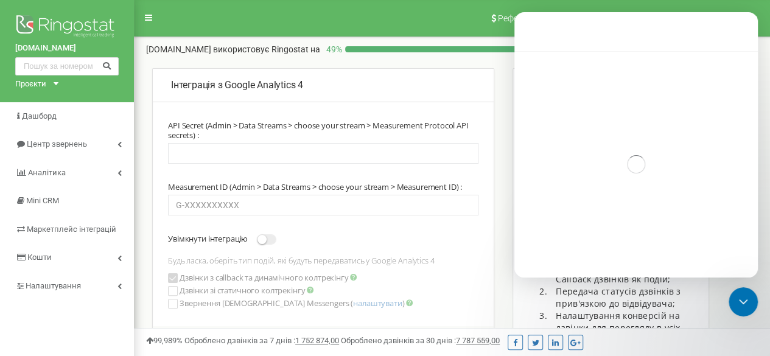  Describe the element at coordinates (323, 261) in the screenshot. I see `p: Будь ласка, оберіть тип подій, які будуть передаватись у Google Analytics 4` at that location.